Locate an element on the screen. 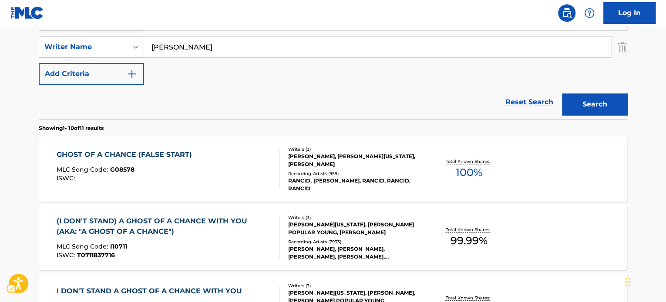  form: Search Form is located at coordinates (333, 64).